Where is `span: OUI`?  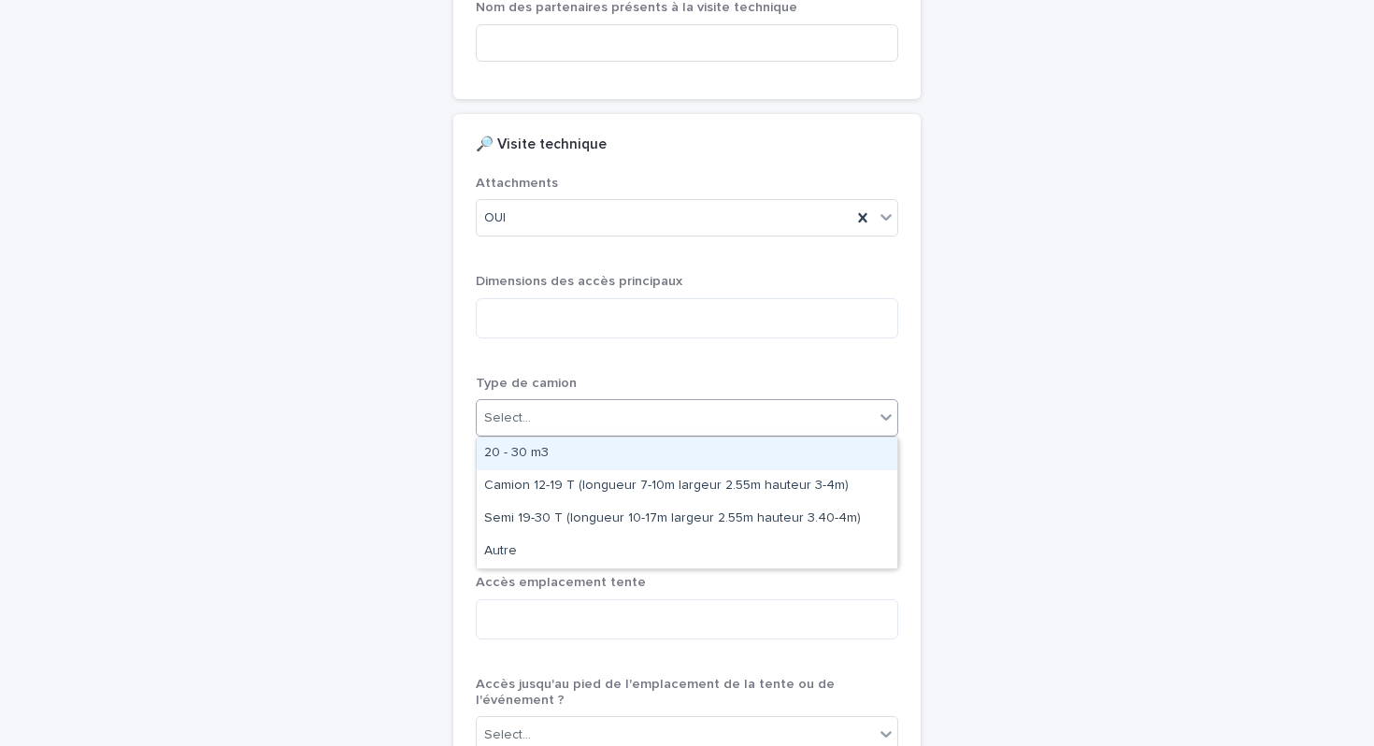
span: OUI is located at coordinates (495, 218).